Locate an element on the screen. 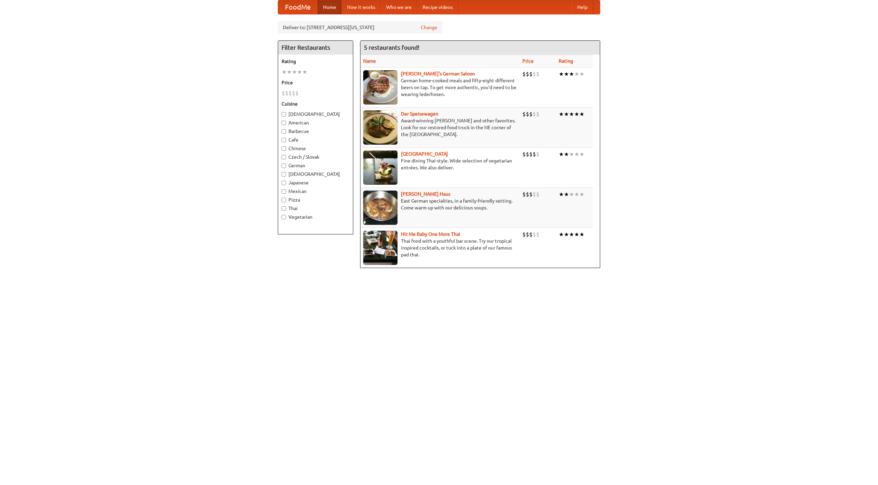 The image size is (878, 485). label: Vegetarian is located at coordinates (315, 217).